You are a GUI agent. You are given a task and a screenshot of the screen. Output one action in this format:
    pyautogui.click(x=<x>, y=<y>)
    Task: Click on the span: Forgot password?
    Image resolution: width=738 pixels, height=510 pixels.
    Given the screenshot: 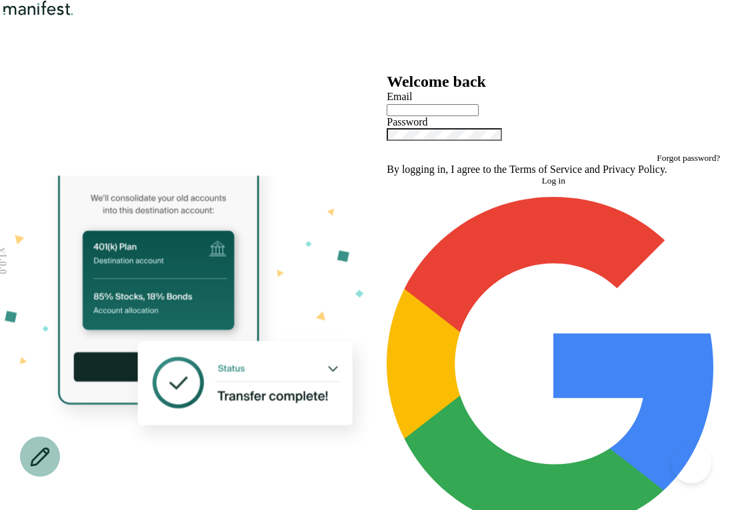 What is the action you would take?
    pyautogui.click(x=688, y=157)
    